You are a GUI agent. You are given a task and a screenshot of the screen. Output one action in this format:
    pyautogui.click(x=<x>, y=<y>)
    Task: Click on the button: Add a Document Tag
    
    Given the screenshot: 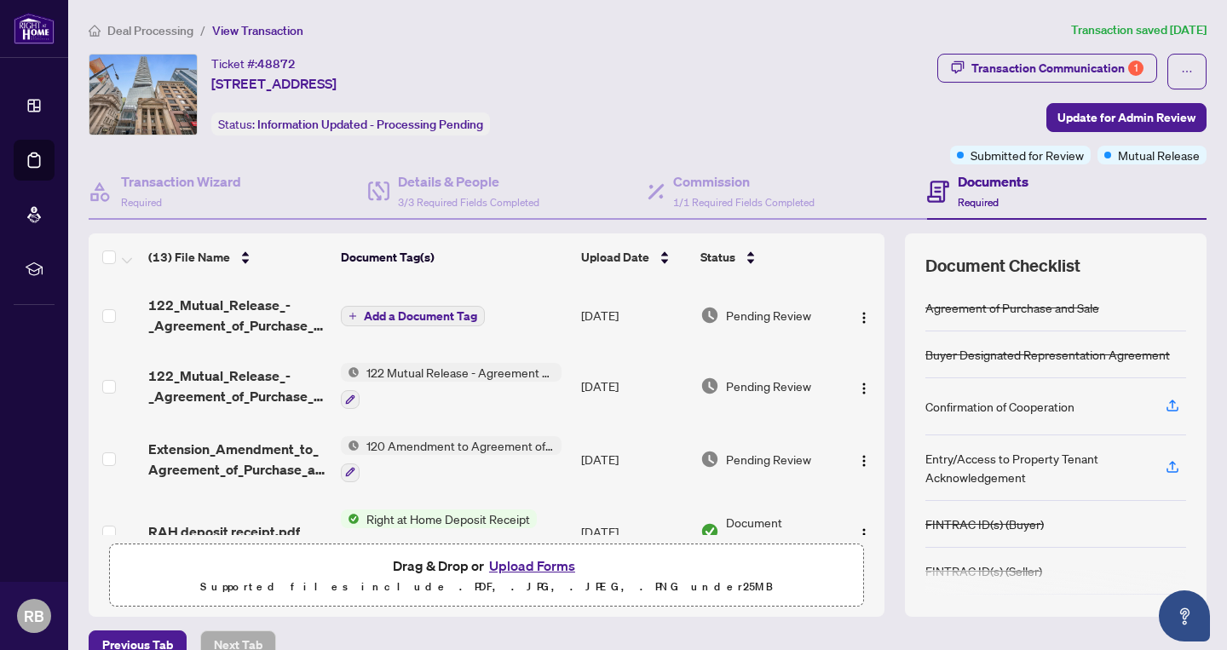 What is the action you would take?
    pyautogui.click(x=412, y=316)
    